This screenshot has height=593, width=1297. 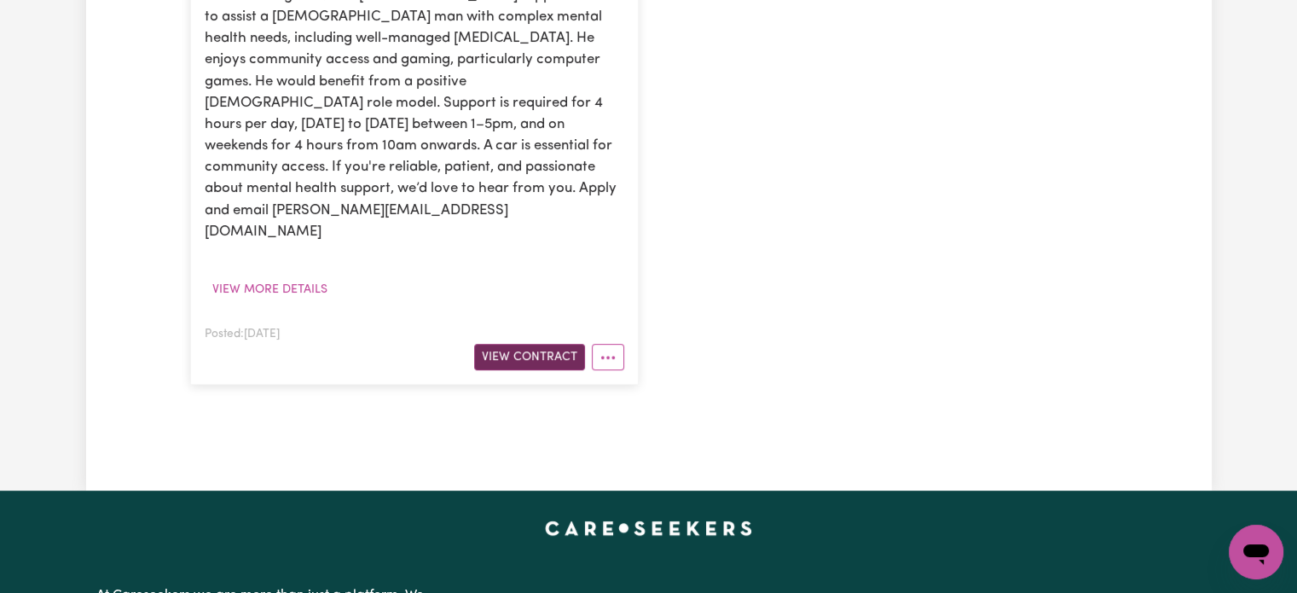 I want to click on button: View more details, so click(x=270, y=289).